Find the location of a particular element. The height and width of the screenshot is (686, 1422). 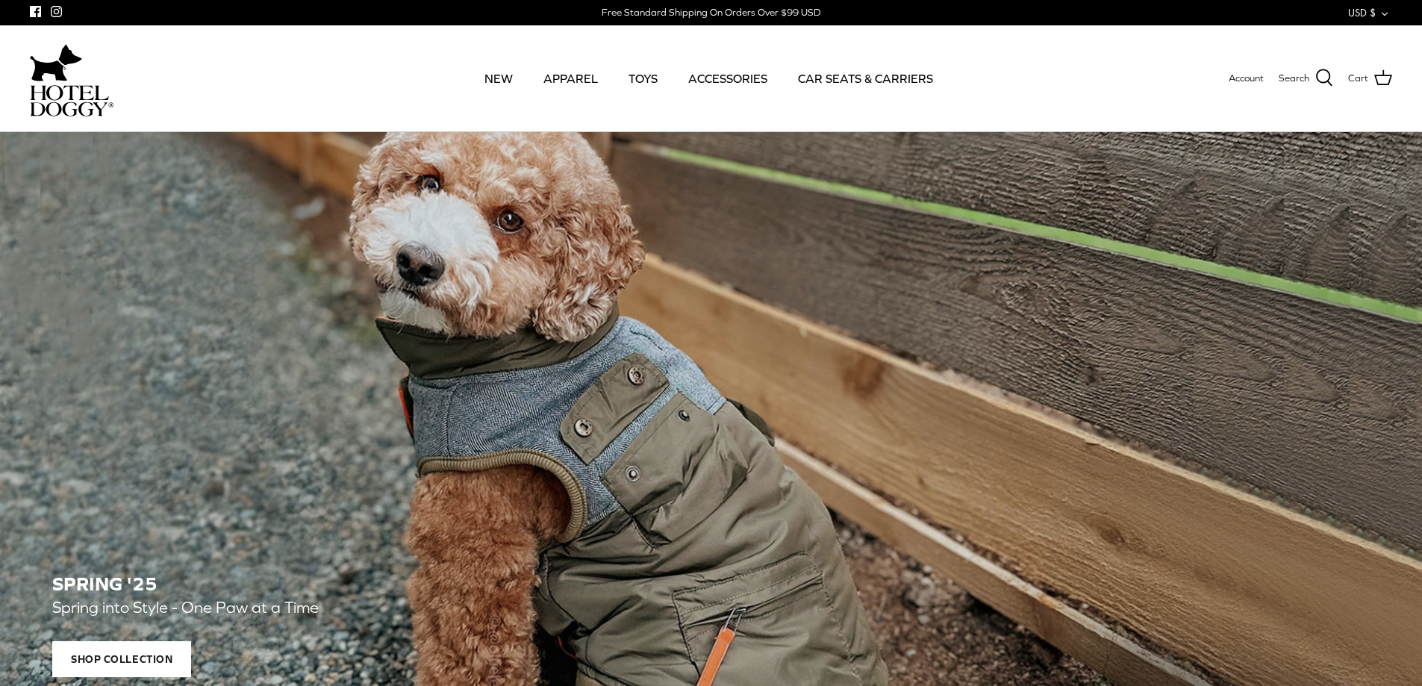

span: Shop Collection is located at coordinates (122, 659).